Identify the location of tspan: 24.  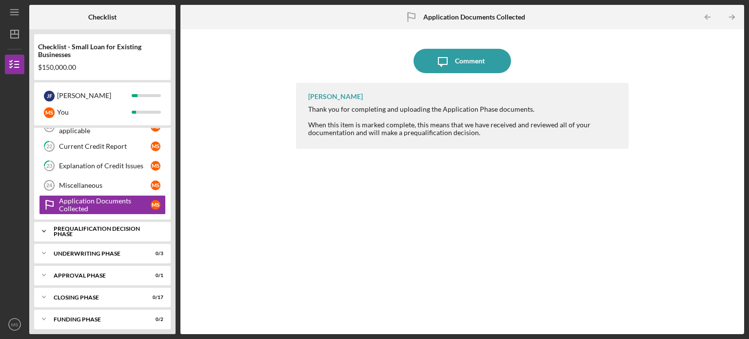
(49, 185).